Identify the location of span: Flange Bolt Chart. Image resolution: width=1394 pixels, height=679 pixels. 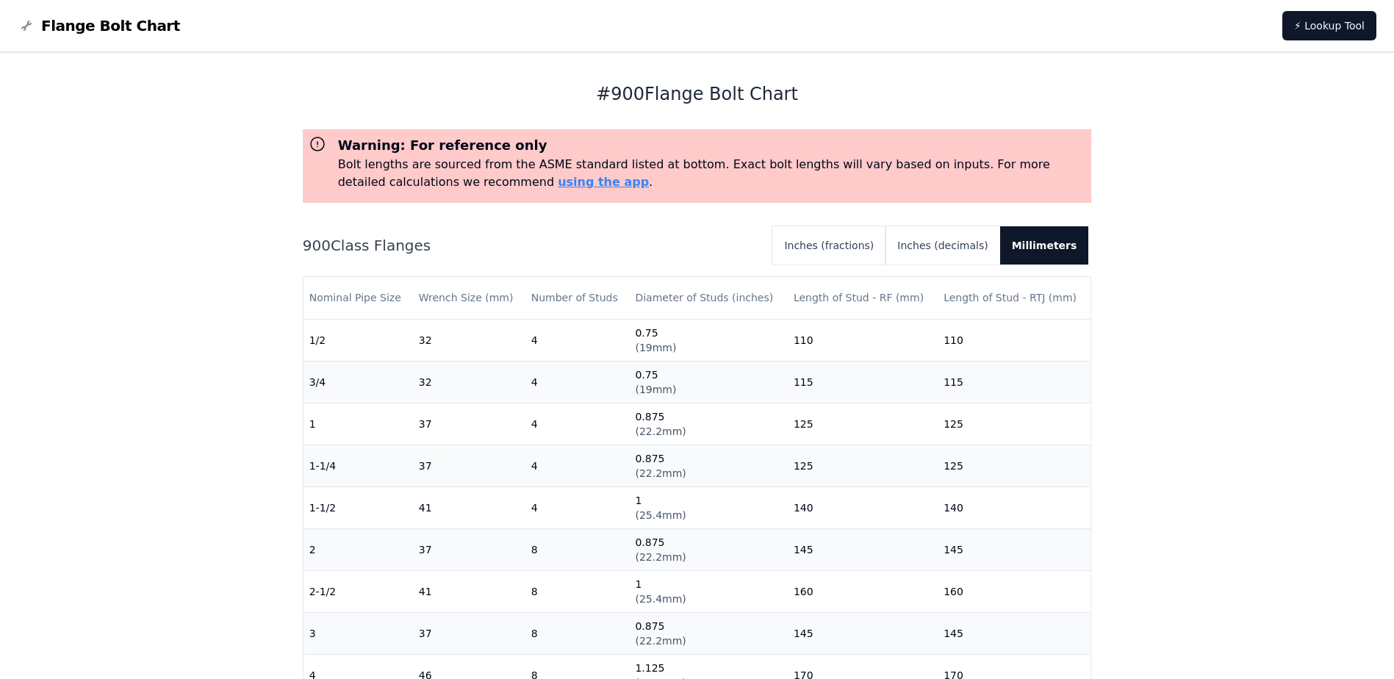
(110, 26).